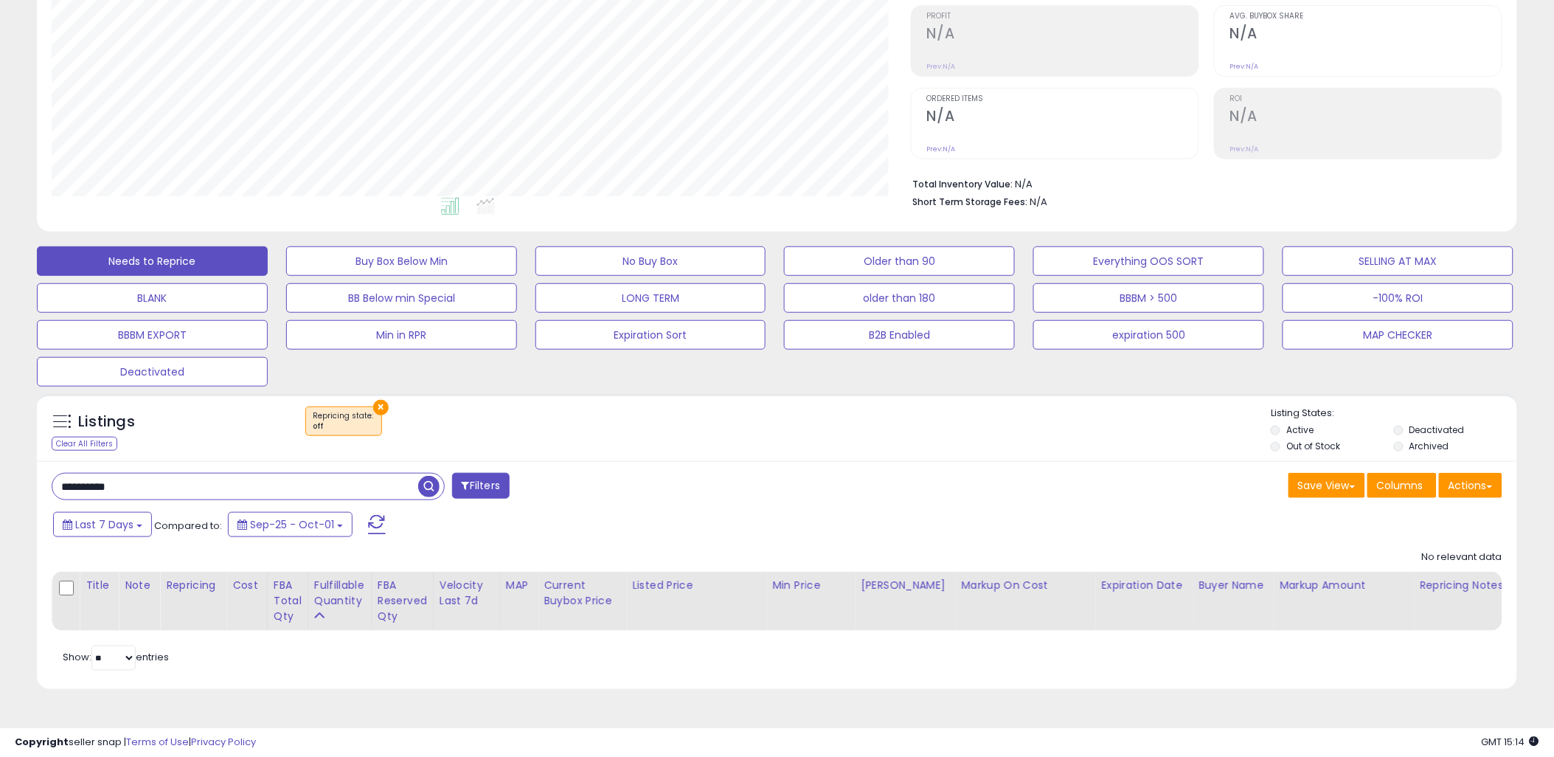  Describe the element at coordinates (193, 585) in the screenshot. I see `div: Repricing` at that location.